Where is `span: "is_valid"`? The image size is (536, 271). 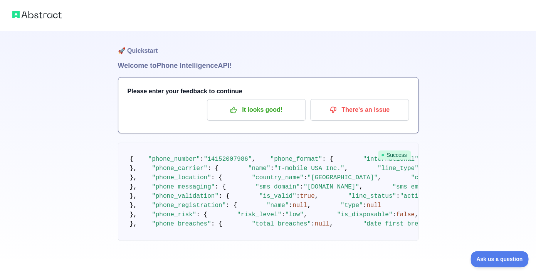 span: "is_valid" is located at coordinates (278, 196).